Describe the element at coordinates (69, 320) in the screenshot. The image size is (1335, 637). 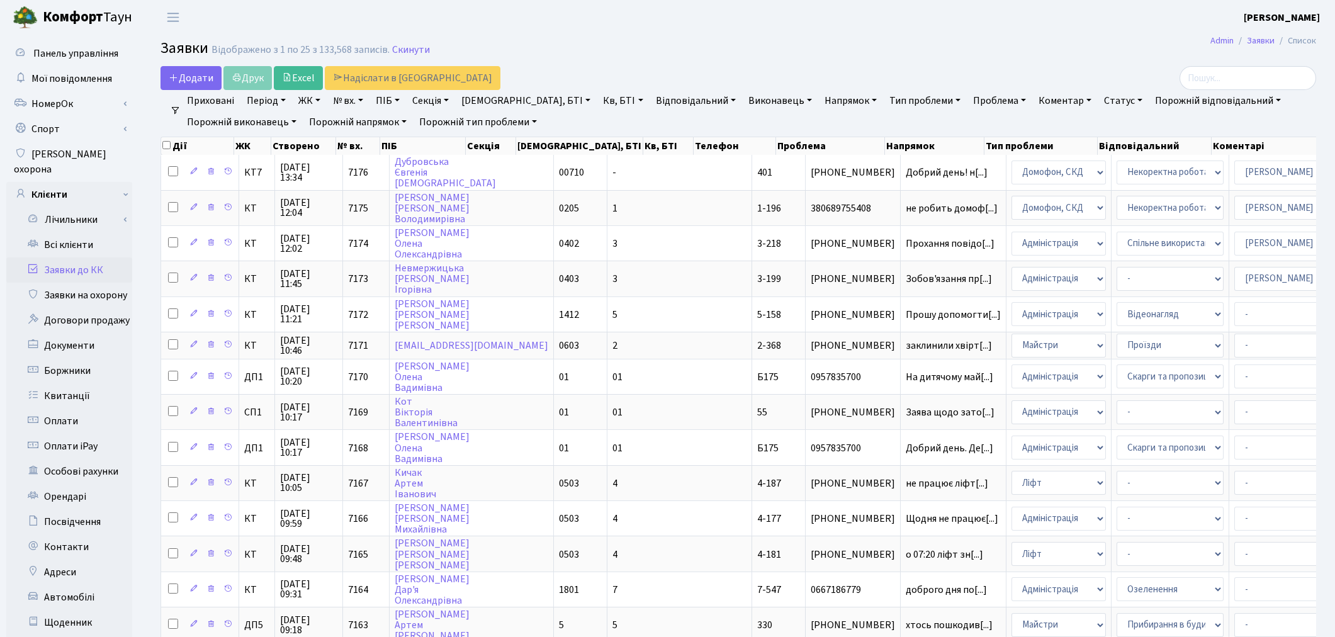
I see `a: Договори продажу` at that location.